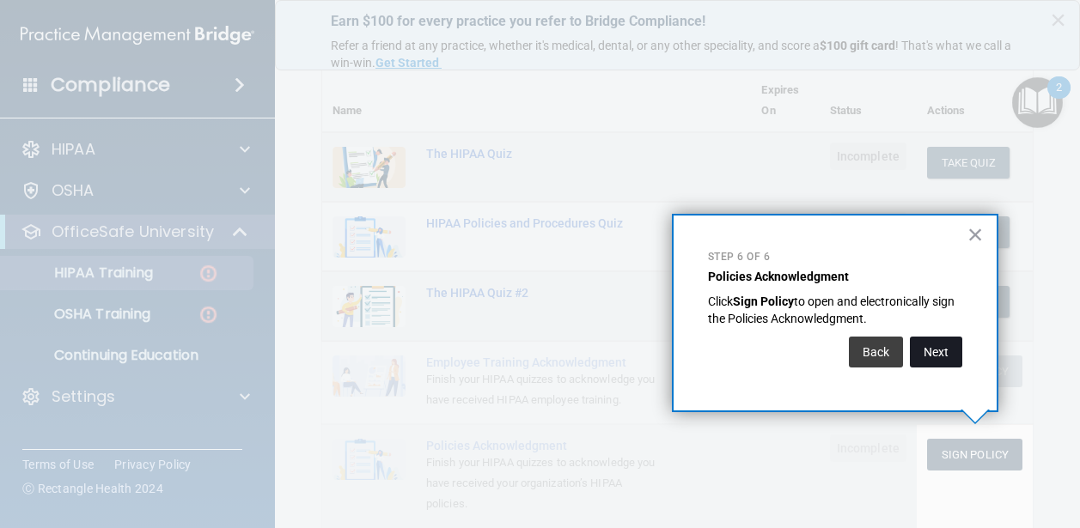 The width and height of the screenshot is (1080, 528). I want to click on span: Click, so click(720, 302).